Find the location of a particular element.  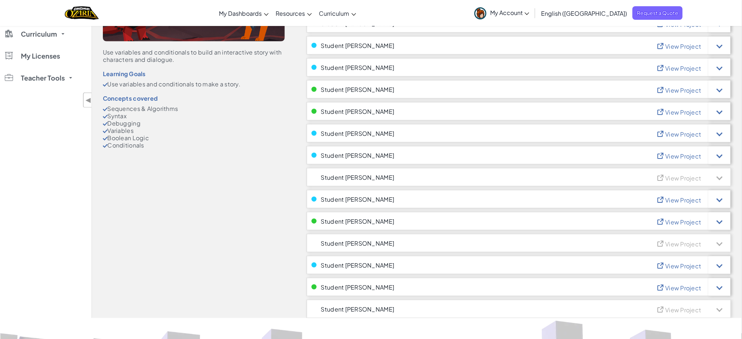

a: My Account is located at coordinates (502, 13).